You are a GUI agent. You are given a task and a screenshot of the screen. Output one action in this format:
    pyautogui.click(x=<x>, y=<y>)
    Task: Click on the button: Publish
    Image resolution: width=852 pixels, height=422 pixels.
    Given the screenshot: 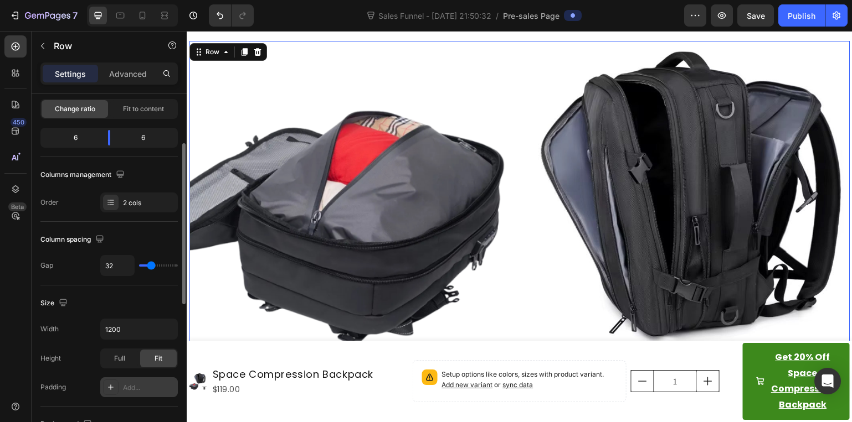 What is the action you would take?
    pyautogui.click(x=801, y=16)
    